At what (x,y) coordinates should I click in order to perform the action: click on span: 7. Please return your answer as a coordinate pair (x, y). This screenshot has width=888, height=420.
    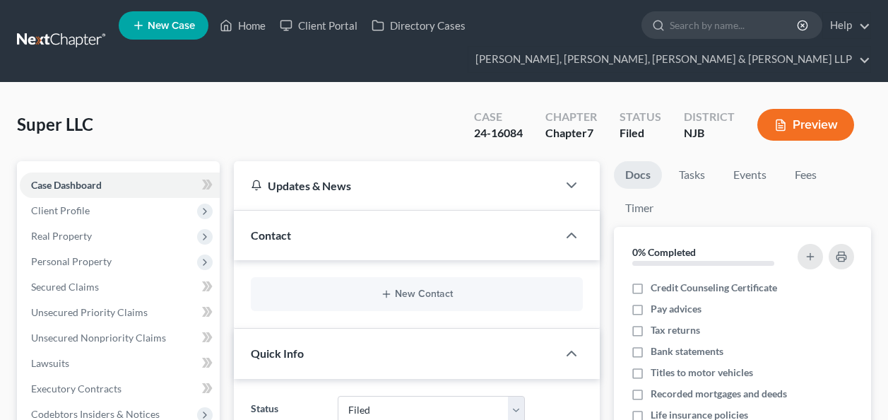
    Looking at the image, I should click on (590, 132).